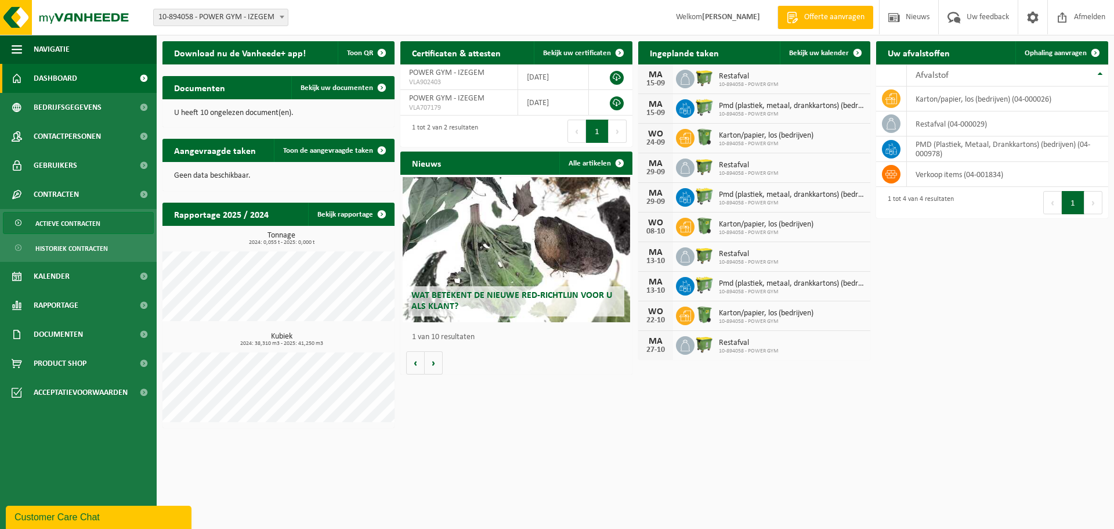  What do you see at coordinates (1056, 53) in the screenshot?
I see `span: Ophaling aanvragen` at bounding box center [1056, 53].